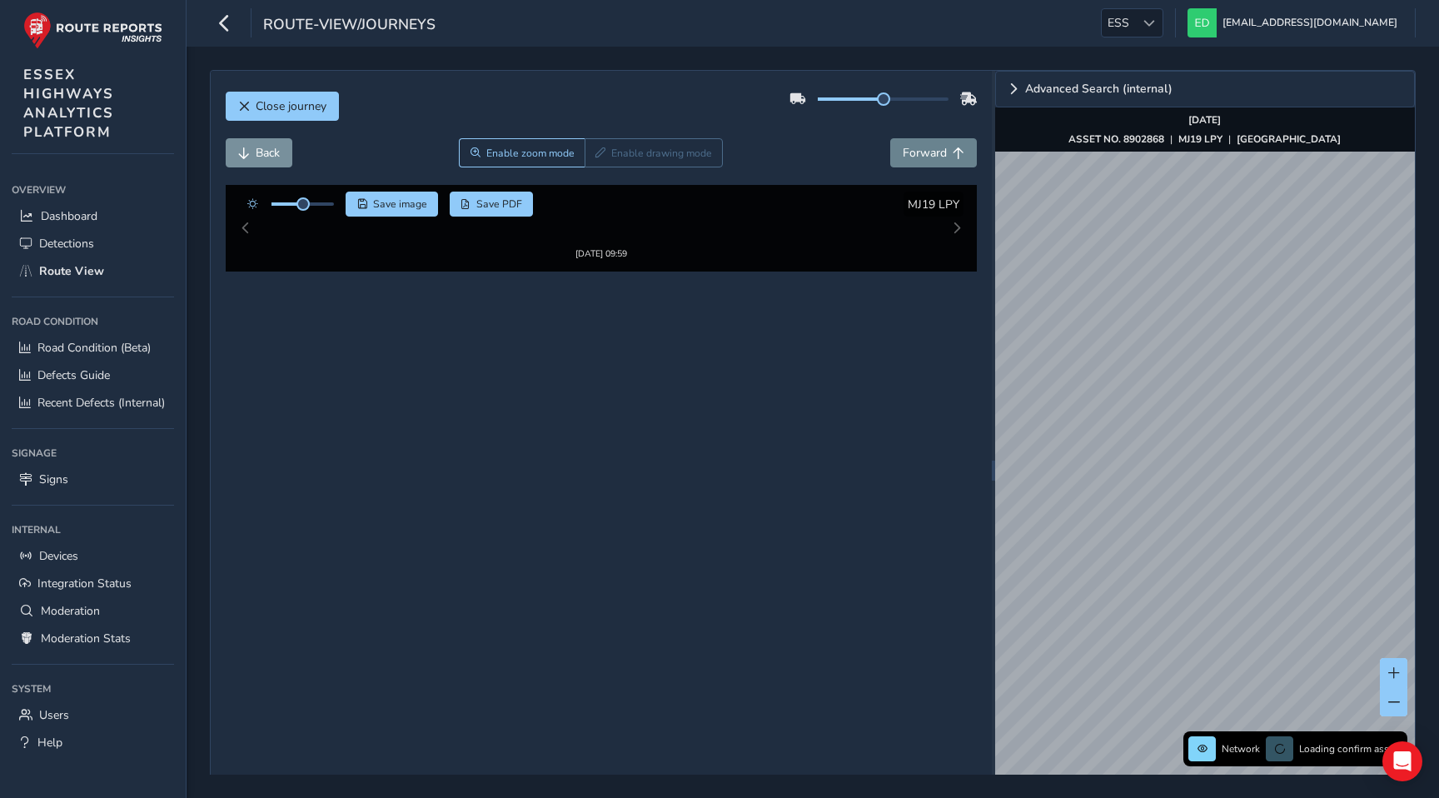 The image size is (1439, 798). I want to click on img: diamond-layout, so click(1201, 22).